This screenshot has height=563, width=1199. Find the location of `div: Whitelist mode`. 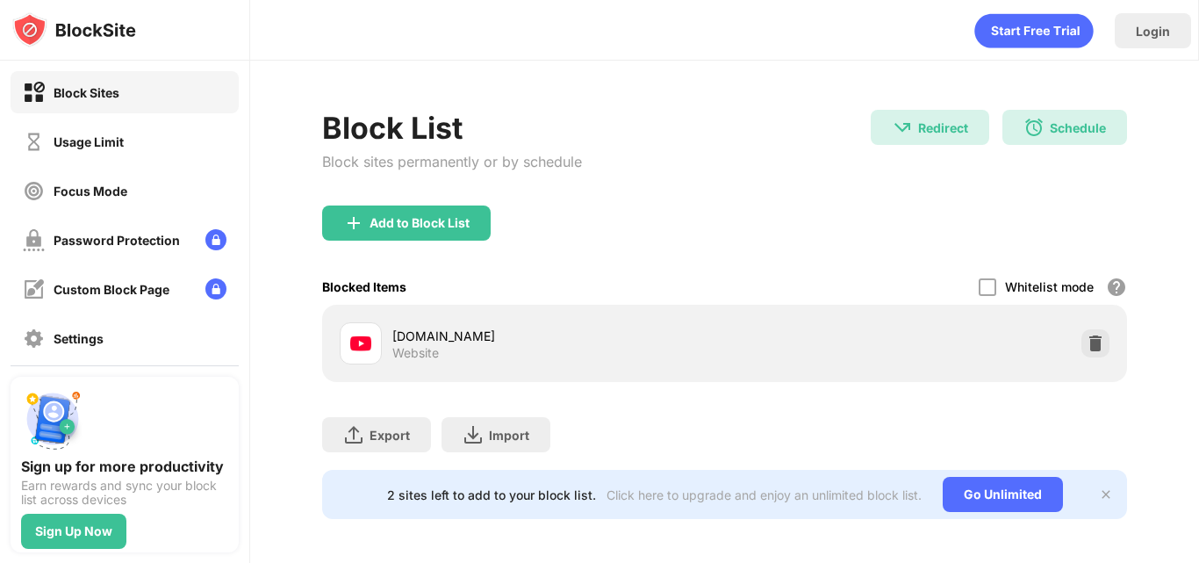

div: Whitelist mode is located at coordinates (1049, 286).